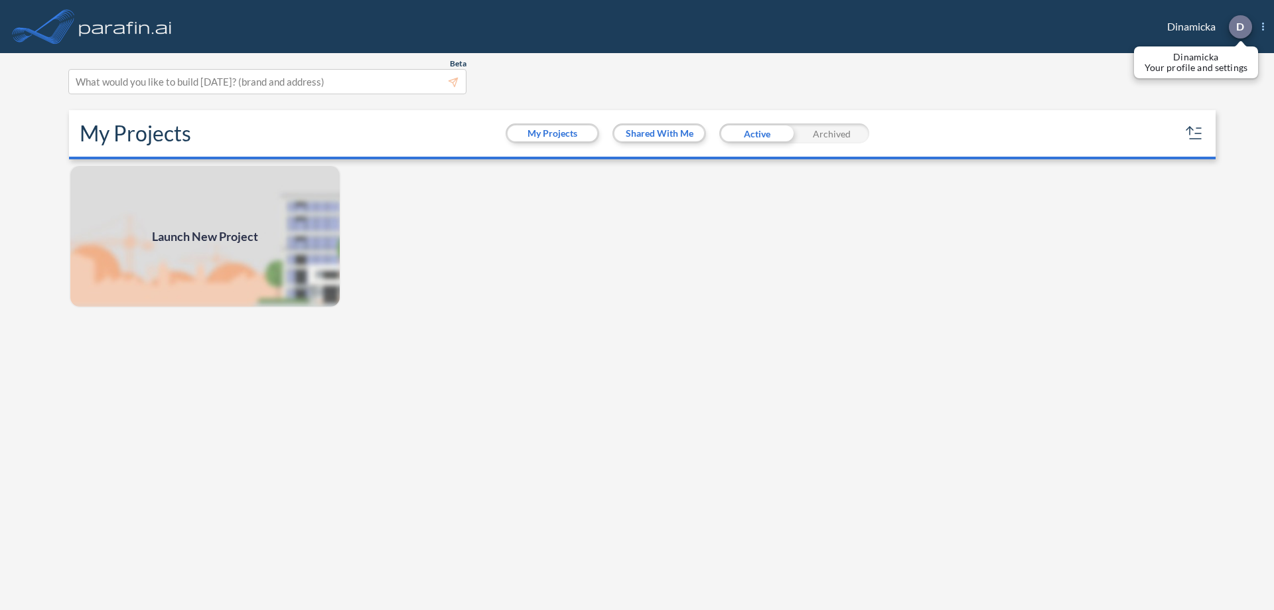 The height and width of the screenshot is (610, 1274). Describe the element at coordinates (125, 27) in the screenshot. I see `img: logo` at that location.